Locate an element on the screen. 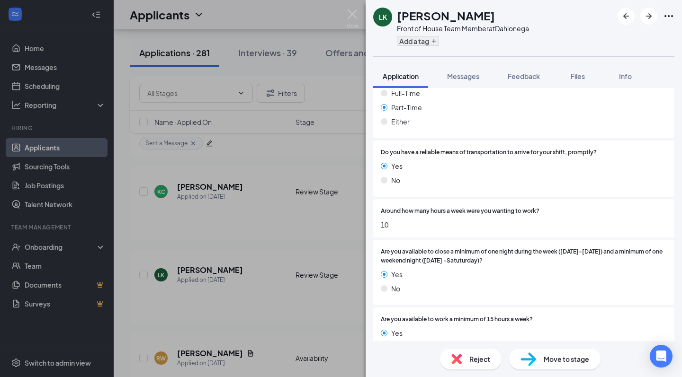 Image resolution: width=682 pixels, height=377 pixels. span: Feedback is located at coordinates (524, 76).